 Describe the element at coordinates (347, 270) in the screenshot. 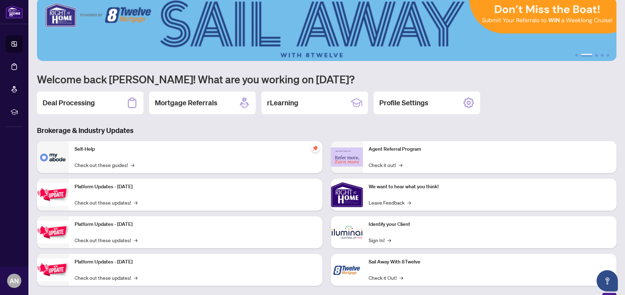

I see `img: Sail Away With 8Twelve` at that location.